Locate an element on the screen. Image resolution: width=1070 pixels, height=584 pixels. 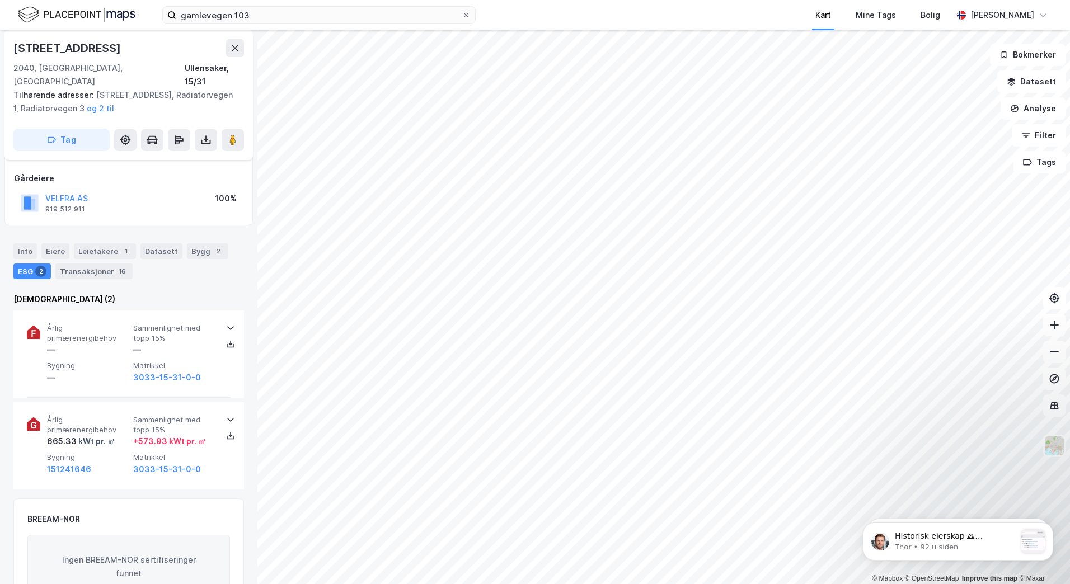
div: BREEAM-NOR is located at coordinates (54, 519).